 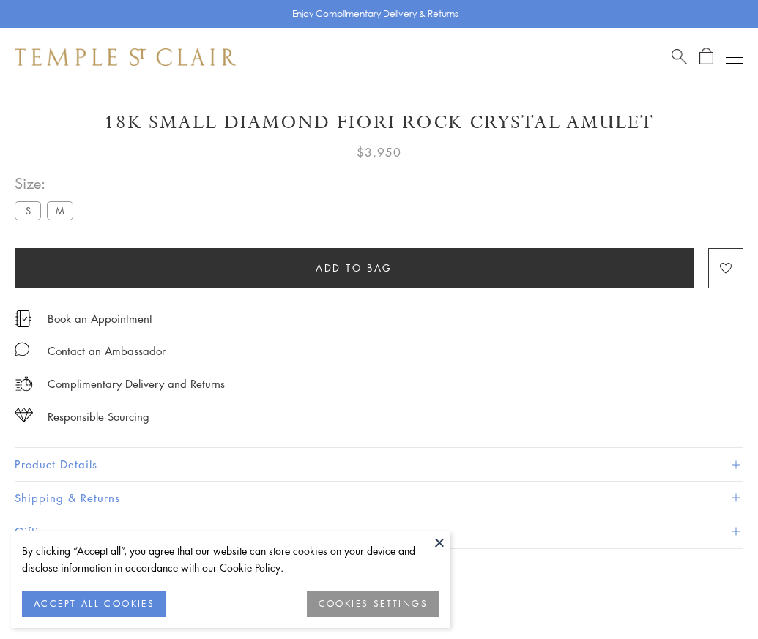 What do you see at coordinates (28, 210) in the screenshot?
I see `label: S` at bounding box center [28, 210].